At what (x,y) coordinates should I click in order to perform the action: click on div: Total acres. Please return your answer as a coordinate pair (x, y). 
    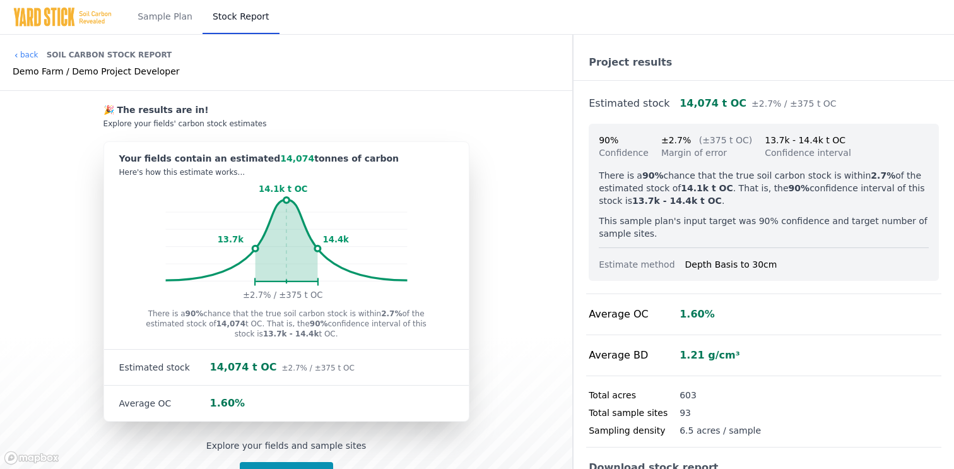
    Looking at the image, I should click on (634, 395).